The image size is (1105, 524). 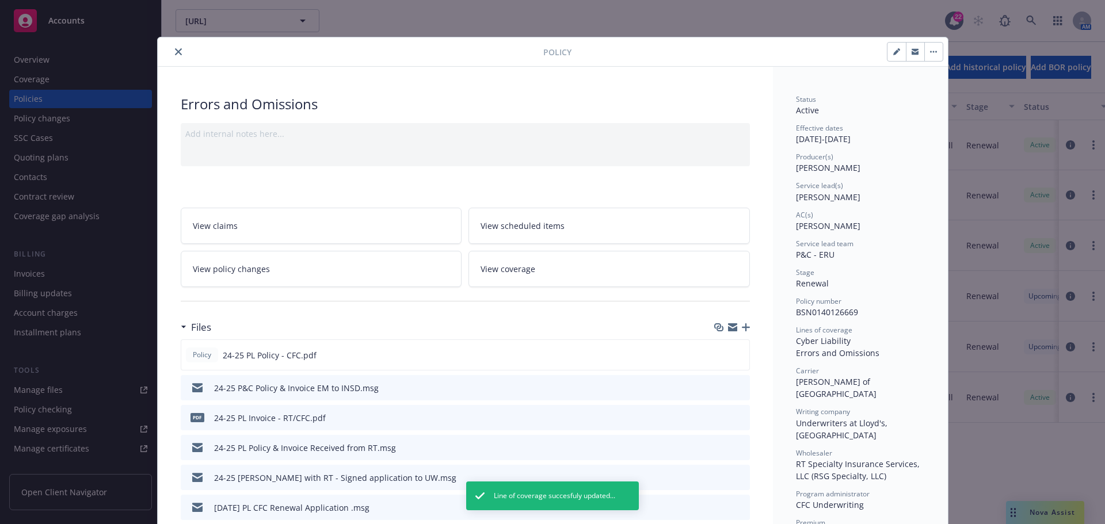 I want to click on span: Service lead(s), so click(x=820, y=185).